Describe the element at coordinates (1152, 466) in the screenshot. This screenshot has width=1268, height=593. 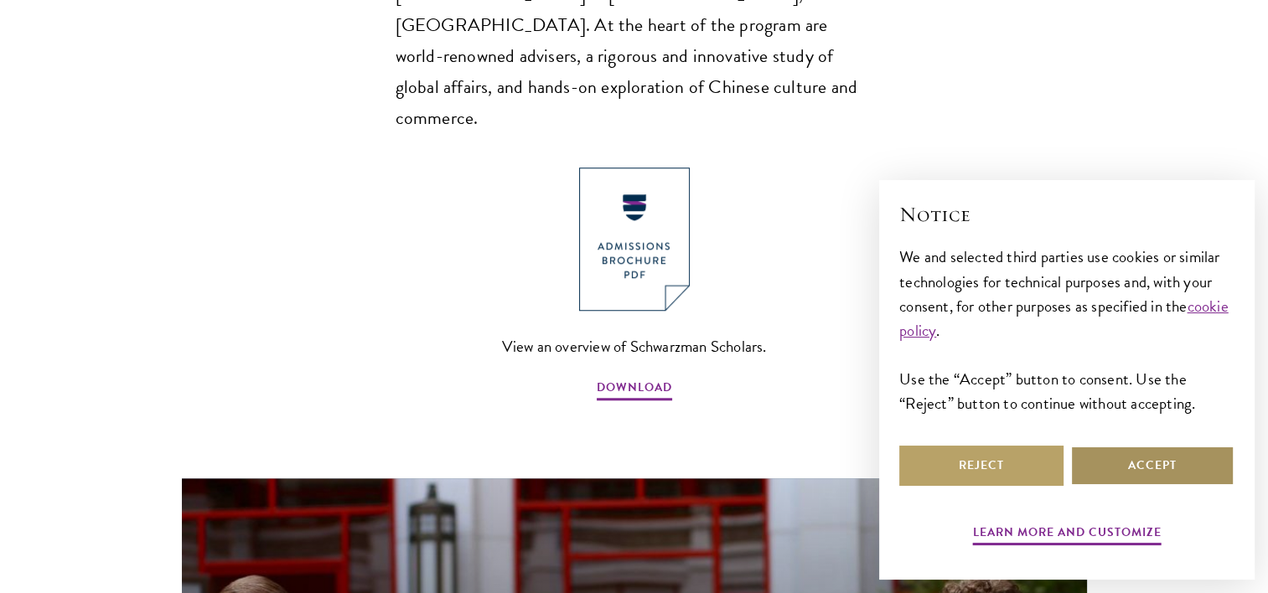
I see `button: Accept` at that location.